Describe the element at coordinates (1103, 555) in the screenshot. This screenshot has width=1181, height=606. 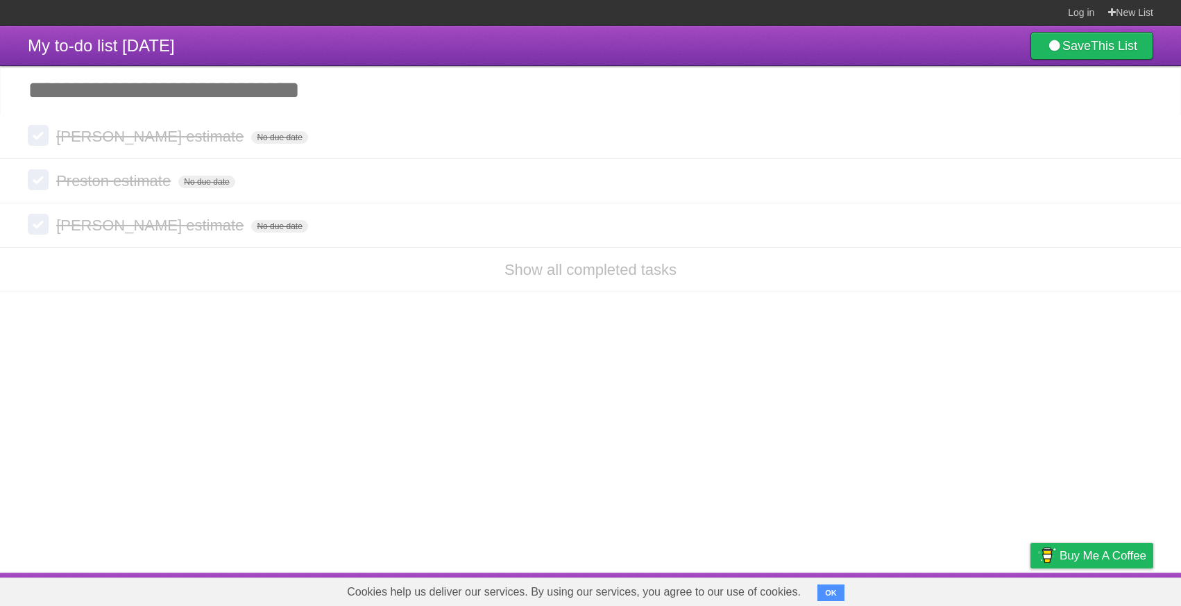
I see `span: Buy me a coffee` at that location.